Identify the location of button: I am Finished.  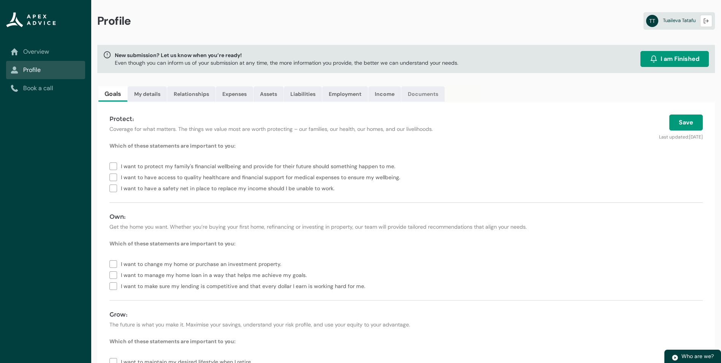
(675, 59).